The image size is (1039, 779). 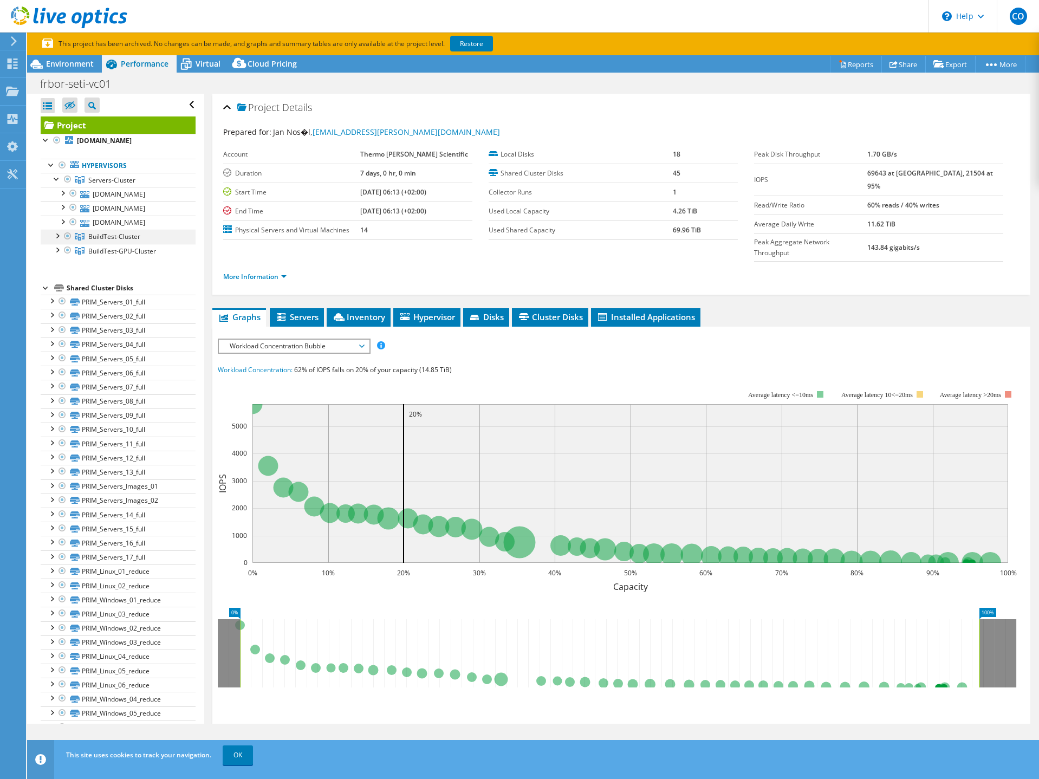 I want to click on b: 69.96 TiB, so click(x=687, y=230).